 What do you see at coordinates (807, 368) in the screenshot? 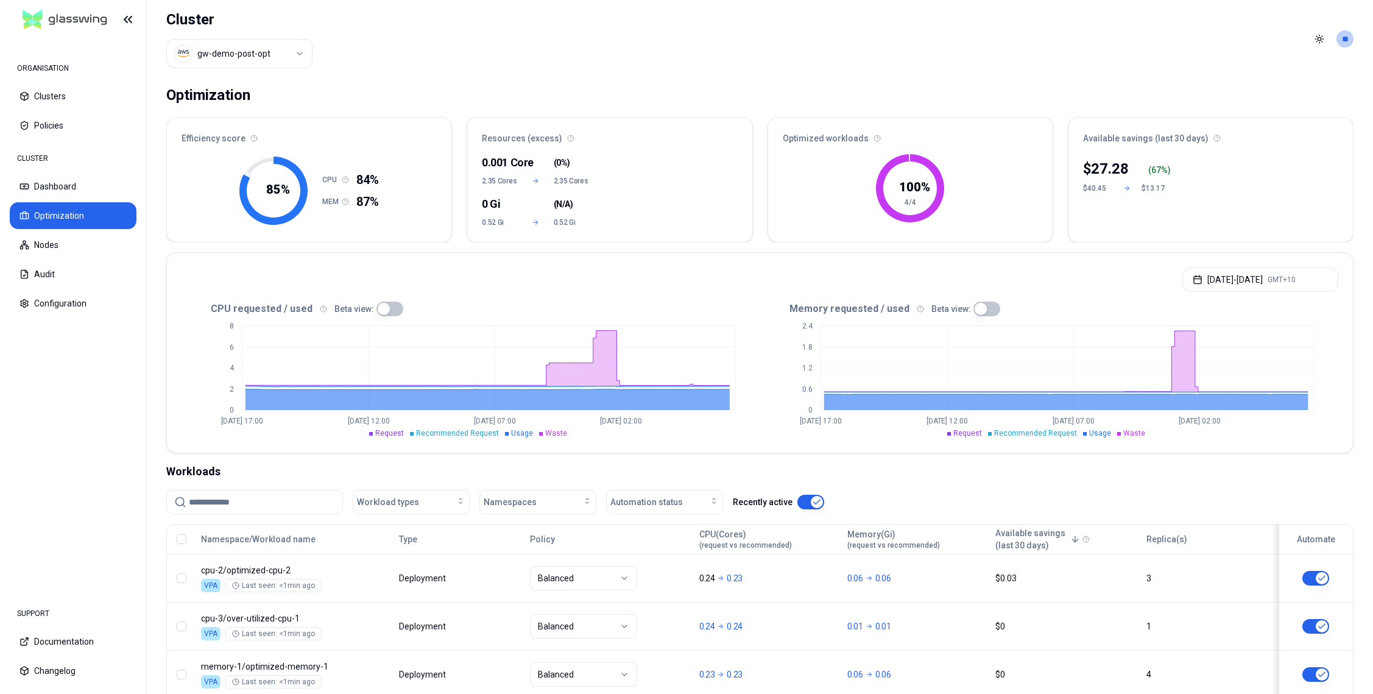
I see `tspan: 1.2` at bounding box center [807, 368].